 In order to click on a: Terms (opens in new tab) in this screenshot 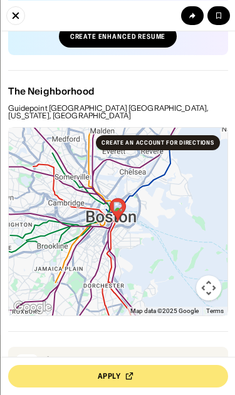, I will do `click(214, 311)`.